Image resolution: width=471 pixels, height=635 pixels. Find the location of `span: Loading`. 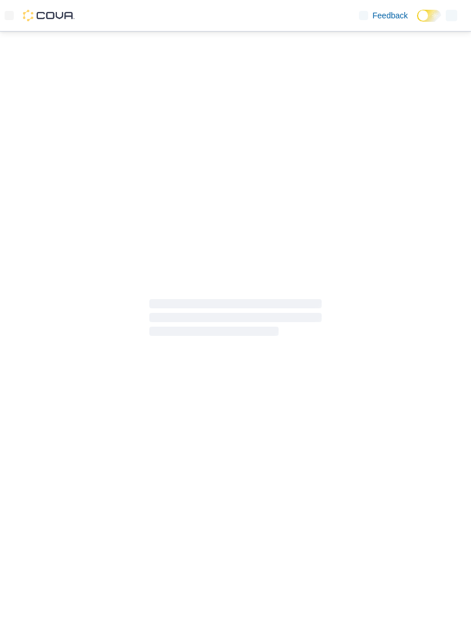

span: Loading is located at coordinates (235, 320).